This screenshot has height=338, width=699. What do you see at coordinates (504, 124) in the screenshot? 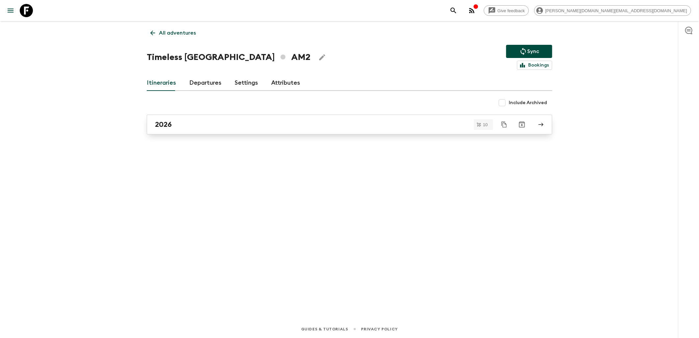
I see `button: Duplicate` at bounding box center [504, 124].